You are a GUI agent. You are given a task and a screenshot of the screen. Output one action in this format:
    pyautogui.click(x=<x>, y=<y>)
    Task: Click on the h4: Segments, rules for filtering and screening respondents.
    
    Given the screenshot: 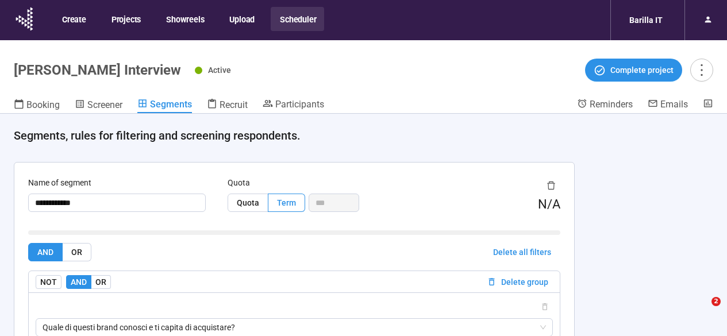 What is the action you would take?
    pyautogui.click(x=359, y=136)
    